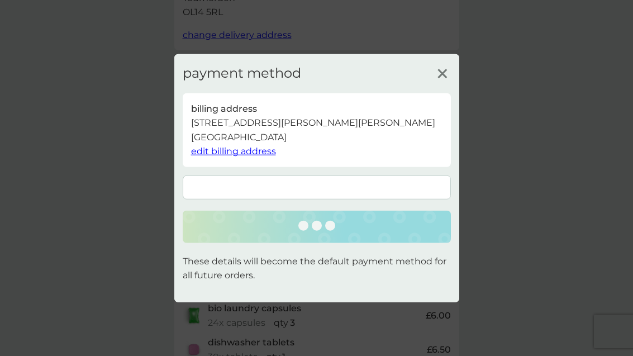  I want to click on button: edit billing address, so click(233, 151).